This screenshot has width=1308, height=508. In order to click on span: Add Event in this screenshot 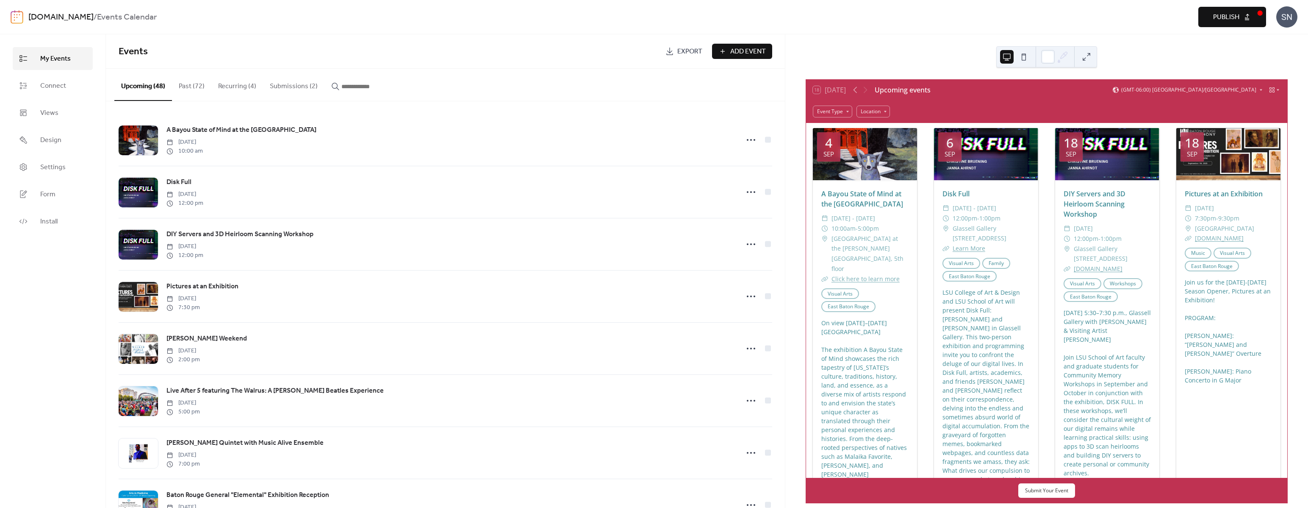, I will do `click(748, 52)`.